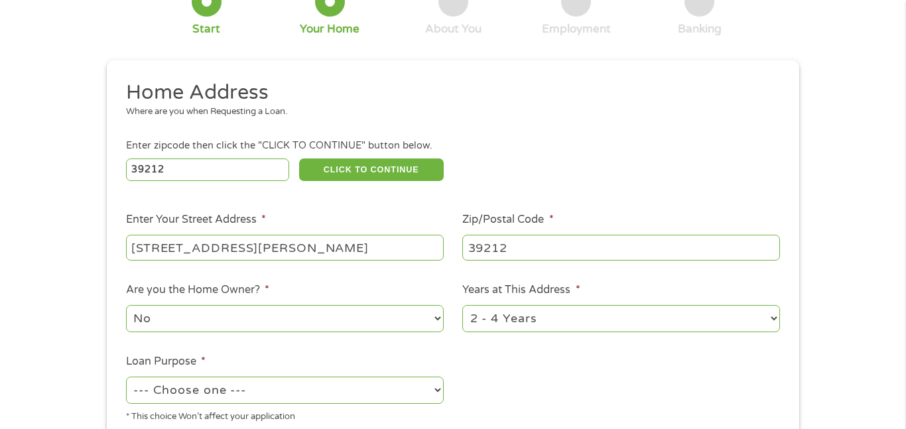  Describe the element at coordinates (507, 220) in the screenshot. I see `label: Zip/Postal Code` at that location.